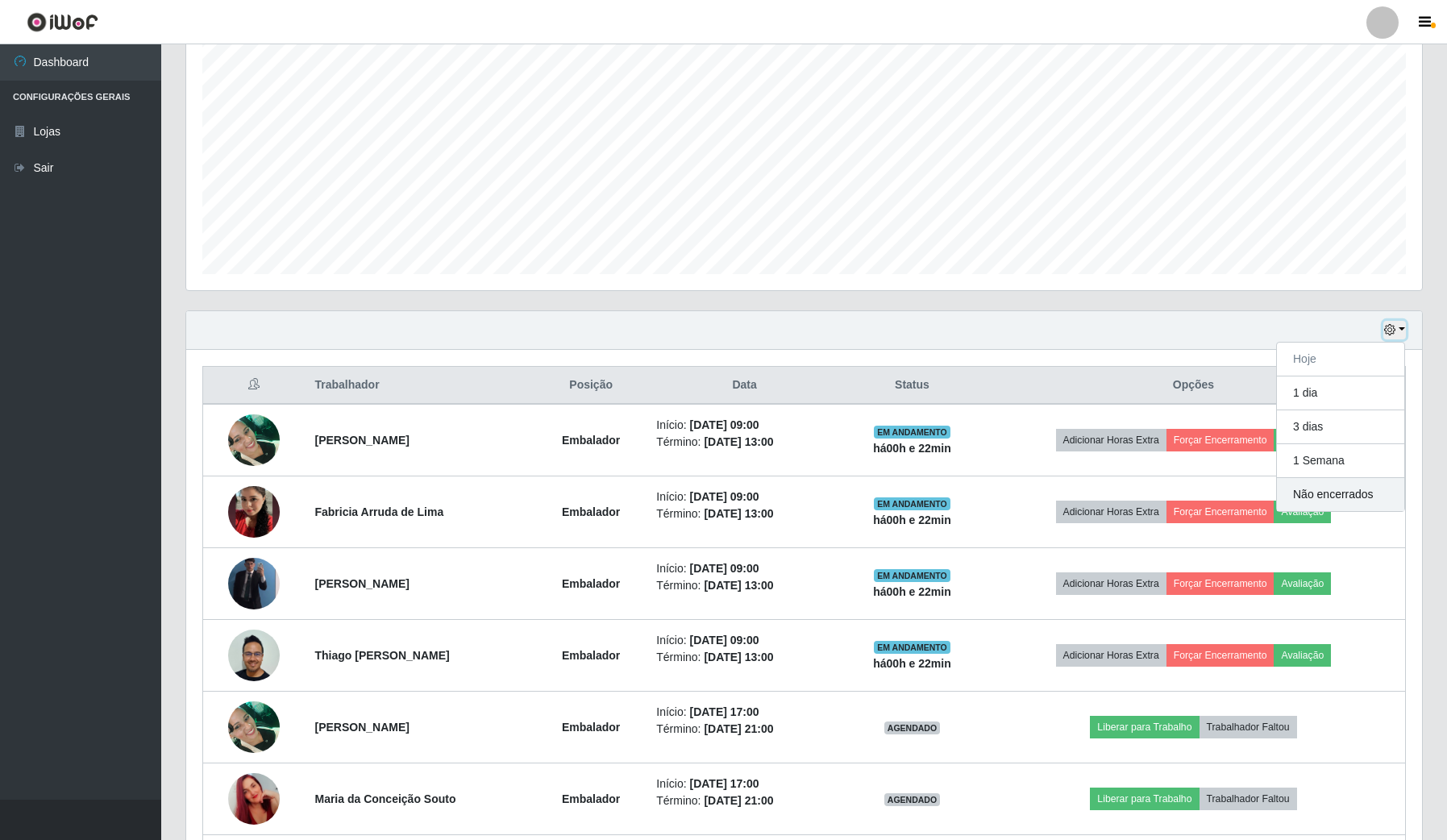 The width and height of the screenshot is (1447, 840). What do you see at coordinates (62, 21) in the screenshot?
I see `img: CoreUI Logo` at bounding box center [62, 21].